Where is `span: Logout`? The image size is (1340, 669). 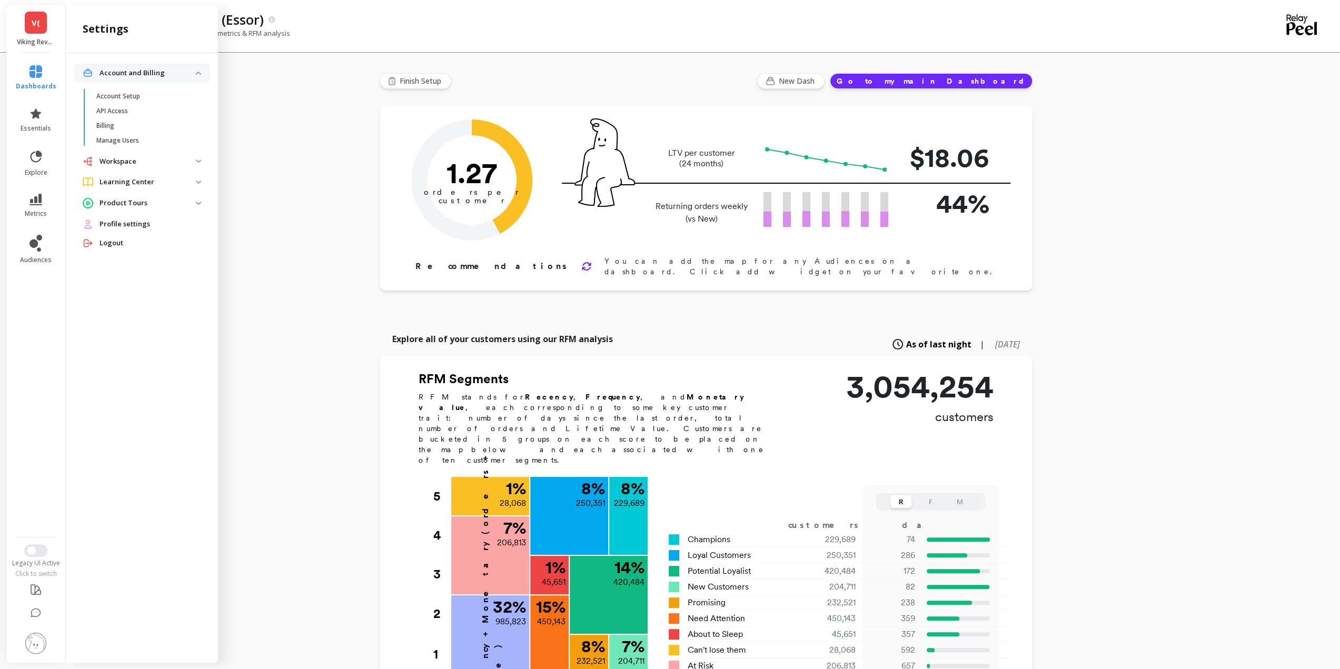 span: Logout is located at coordinates (111, 243).